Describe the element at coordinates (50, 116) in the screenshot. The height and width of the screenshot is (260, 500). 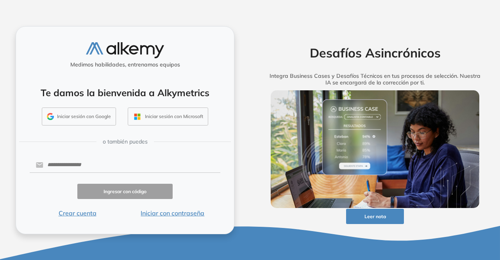
I see `img: GMAIL_ICON` at that location.